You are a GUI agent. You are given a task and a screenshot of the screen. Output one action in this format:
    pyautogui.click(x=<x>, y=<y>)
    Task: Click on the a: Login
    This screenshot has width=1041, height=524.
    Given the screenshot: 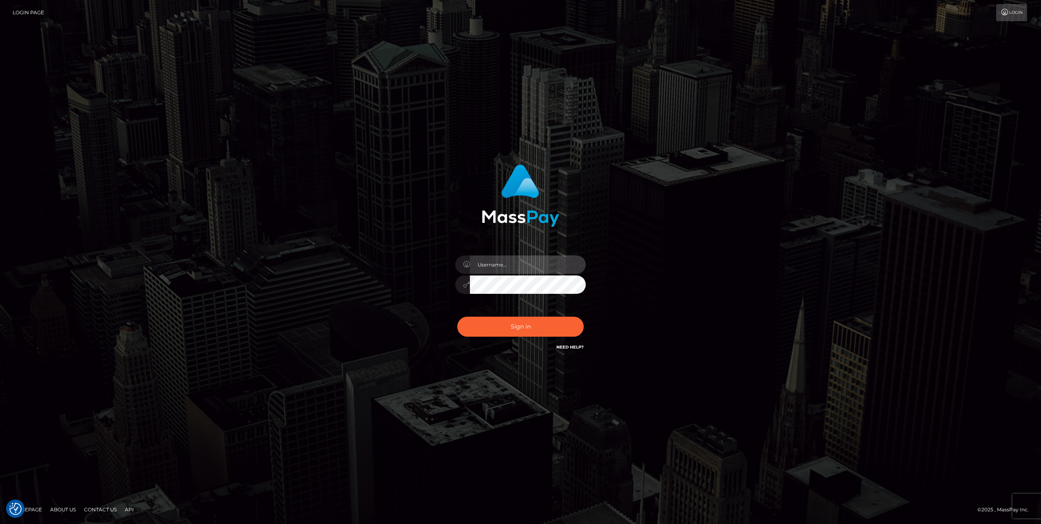 What is the action you would take?
    pyautogui.click(x=1012, y=13)
    